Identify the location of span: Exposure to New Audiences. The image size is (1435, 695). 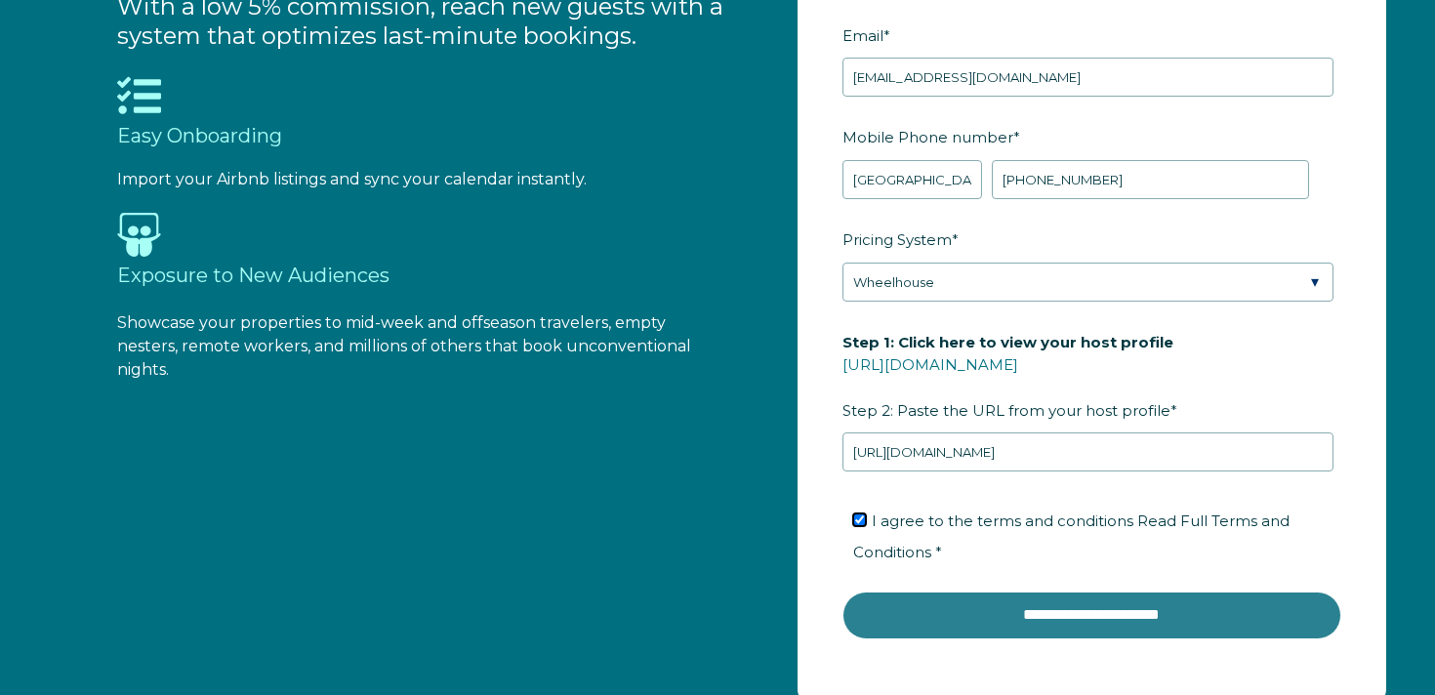
(253, 275).